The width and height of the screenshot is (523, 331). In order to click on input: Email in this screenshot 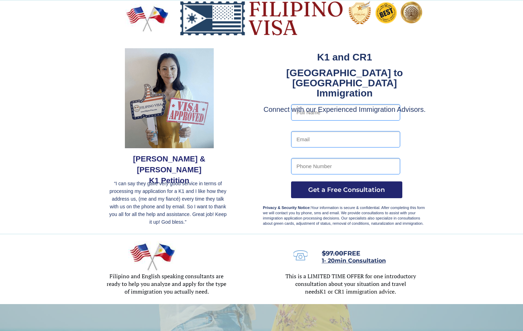, I will do `click(345, 139)`.